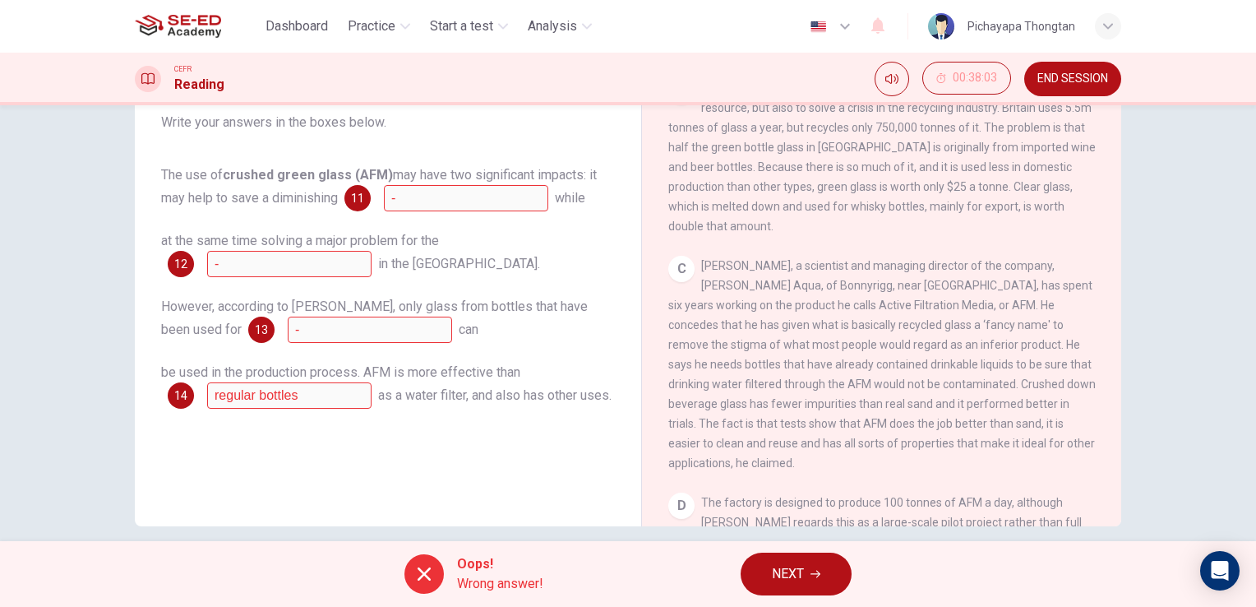 This screenshot has width=1256, height=607. What do you see at coordinates (500, 564) in the screenshot?
I see `span: Oops!` at bounding box center [500, 564].